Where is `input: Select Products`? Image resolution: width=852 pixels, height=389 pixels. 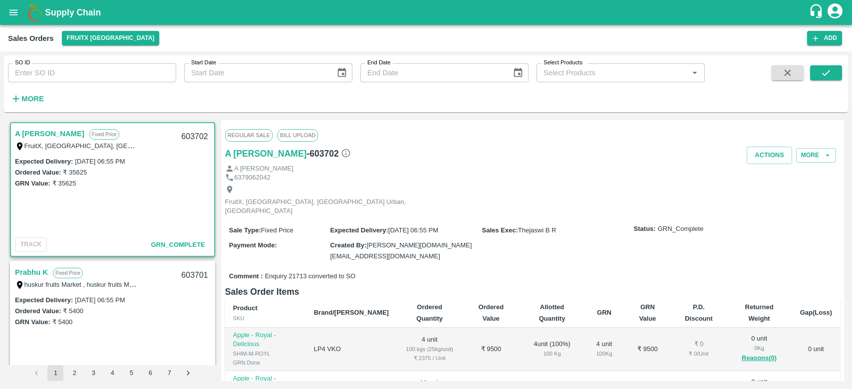 input: Select Products is located at coordinates (613, 73).